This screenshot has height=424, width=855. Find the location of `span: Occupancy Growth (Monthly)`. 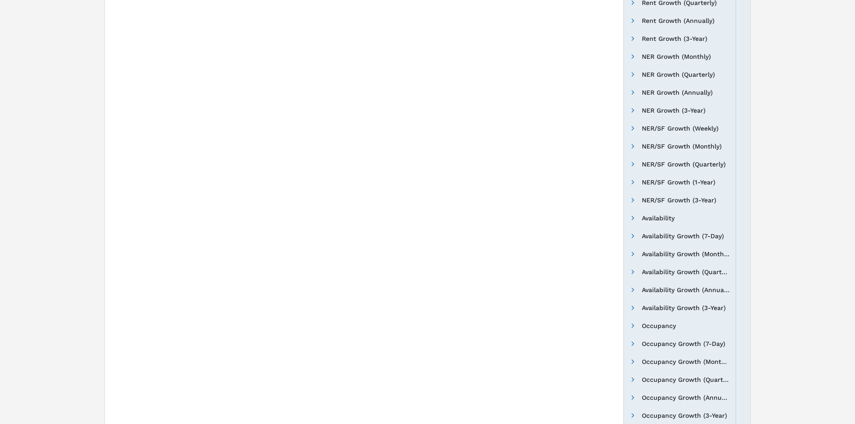

span: Occupancy Growth (Monthly) is located at coordinates (686, 362).